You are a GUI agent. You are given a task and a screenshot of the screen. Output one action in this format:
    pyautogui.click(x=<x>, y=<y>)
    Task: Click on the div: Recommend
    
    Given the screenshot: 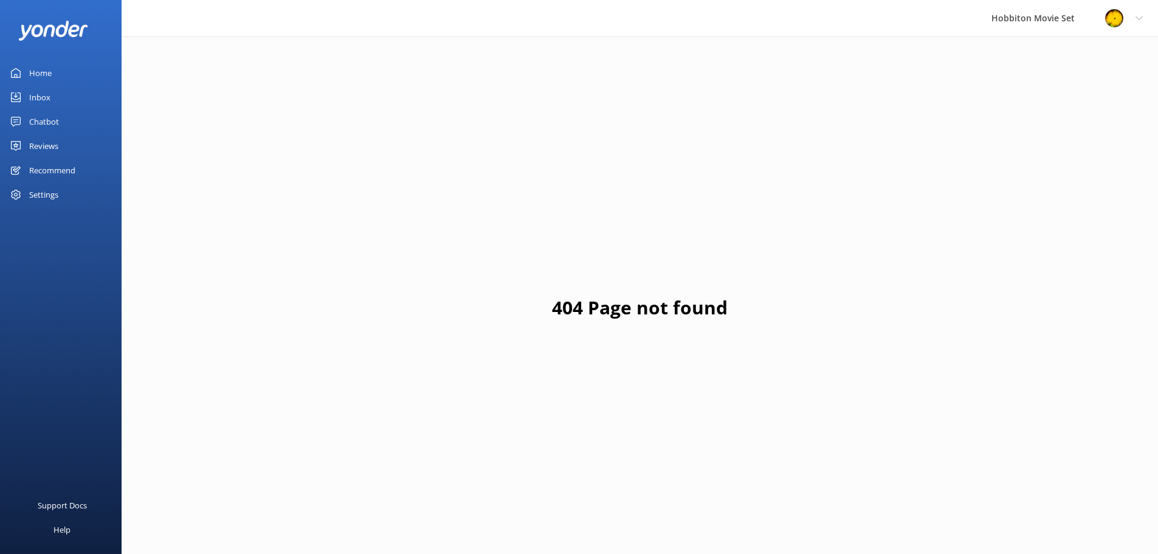 What is the action you would take?
    pyautogui.click(x=52, y=170)
    